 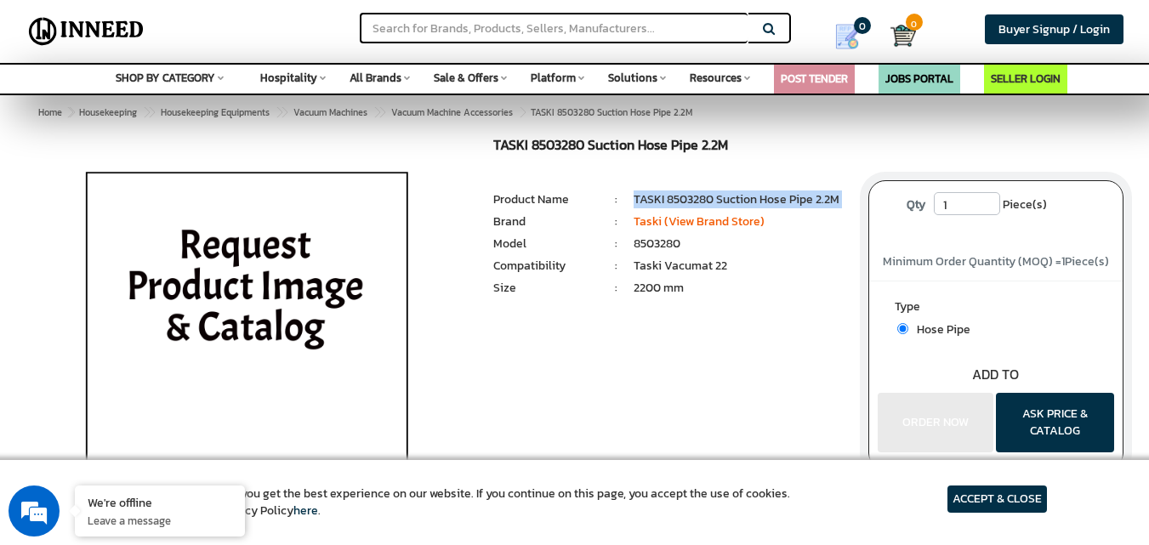 What do you see at coordinates (738, 266) in the screenshot?
I see `li: Taski Vacumat 22` at bounding box center [738, 266].